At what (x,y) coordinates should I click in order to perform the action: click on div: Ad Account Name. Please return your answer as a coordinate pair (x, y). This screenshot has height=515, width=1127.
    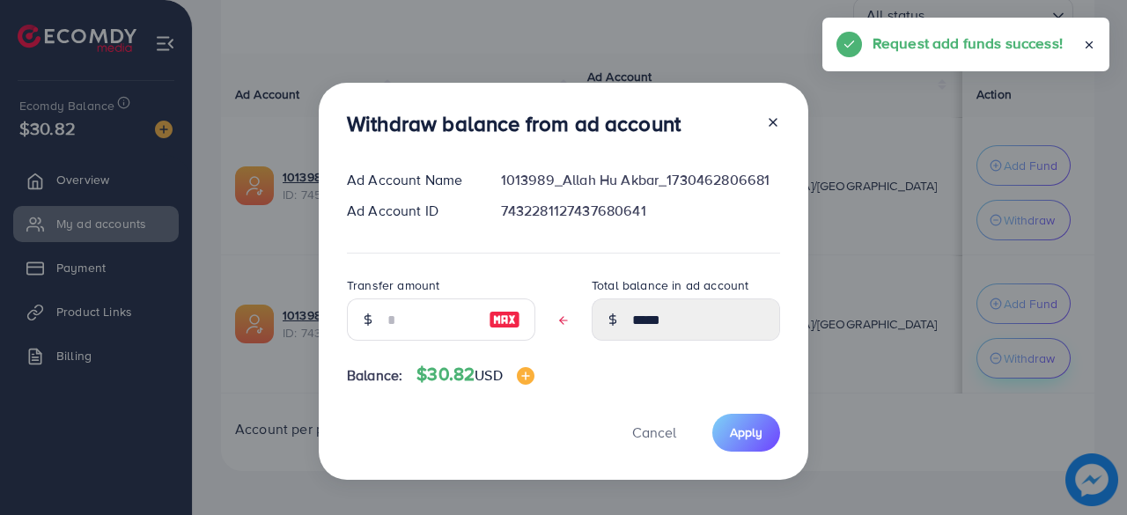
    Looking at the image, I should click on (409, 180).